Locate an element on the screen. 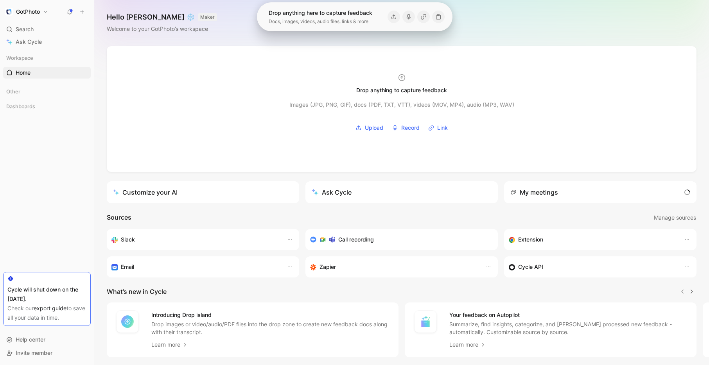 This screenshot has height=365, width=709. div: Docs, images, videos, audio files, links & more is located at coordinates (320, 21).